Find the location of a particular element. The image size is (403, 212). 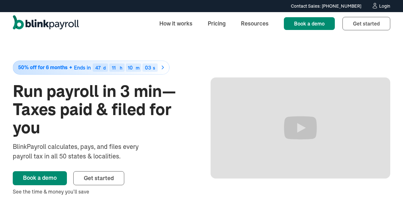

span: Book a demo is located at coordinates (309, 24).